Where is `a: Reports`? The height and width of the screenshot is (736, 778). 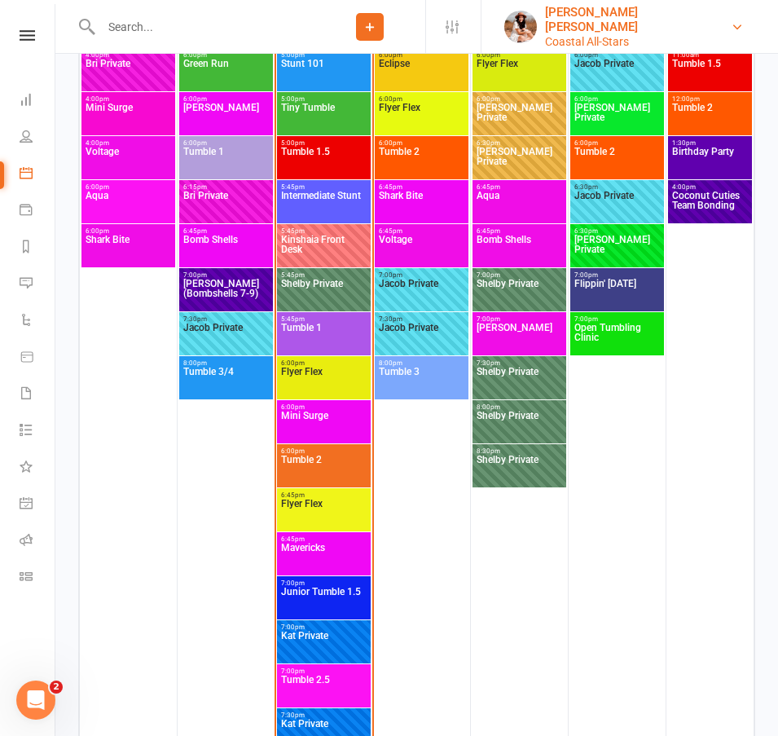
a: Reports is located at coordinates (37, 248).